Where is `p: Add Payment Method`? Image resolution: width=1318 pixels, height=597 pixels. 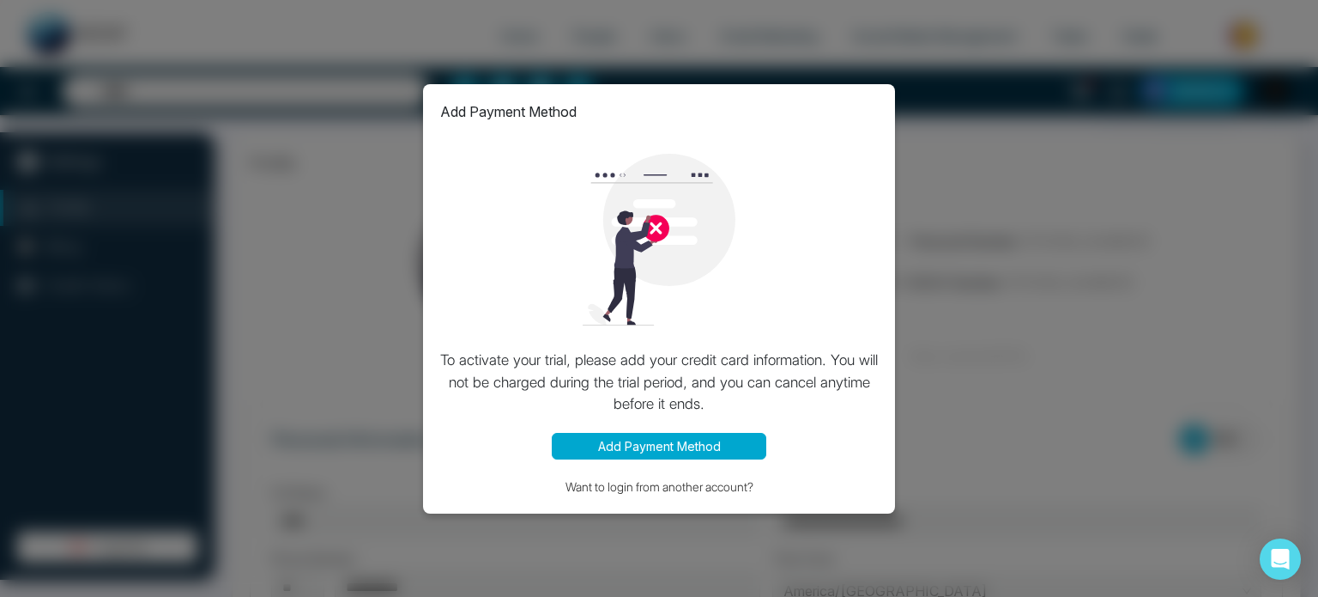 p: Add Payment Method is located at coordinates (508, 112).